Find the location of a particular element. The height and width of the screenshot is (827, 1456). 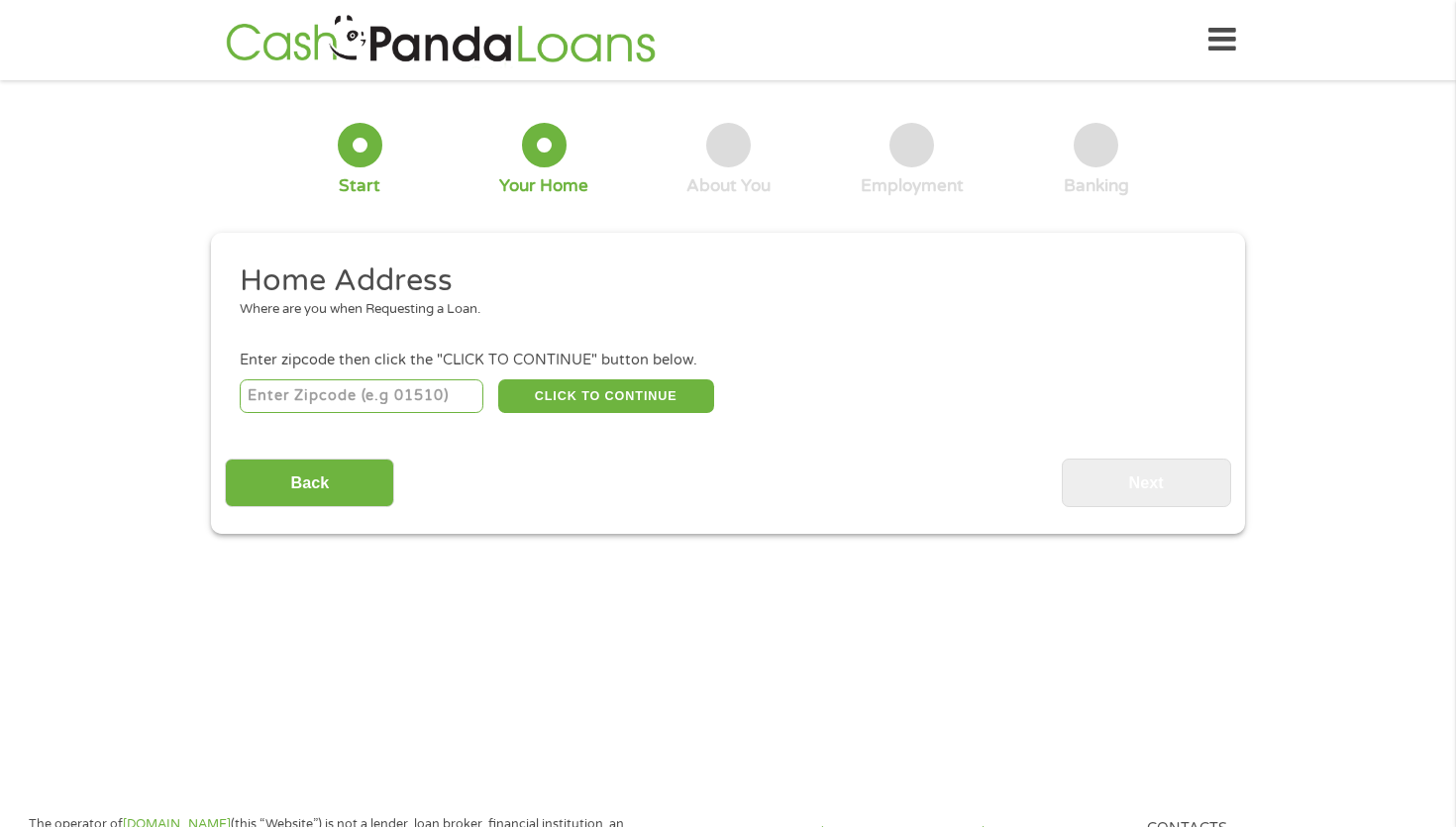

div: Your Home is located at coordinates (544, 186).